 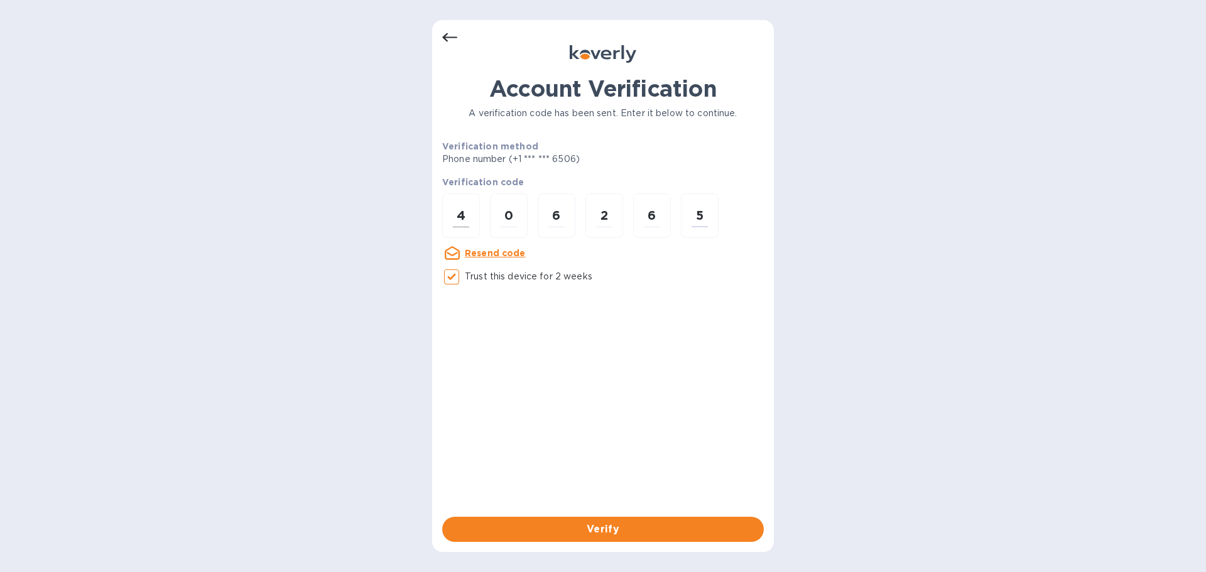 What do you see at coordinates (490, 146) in the screenshot?
I see `b: Verification method` at bounding box center [490, 146].